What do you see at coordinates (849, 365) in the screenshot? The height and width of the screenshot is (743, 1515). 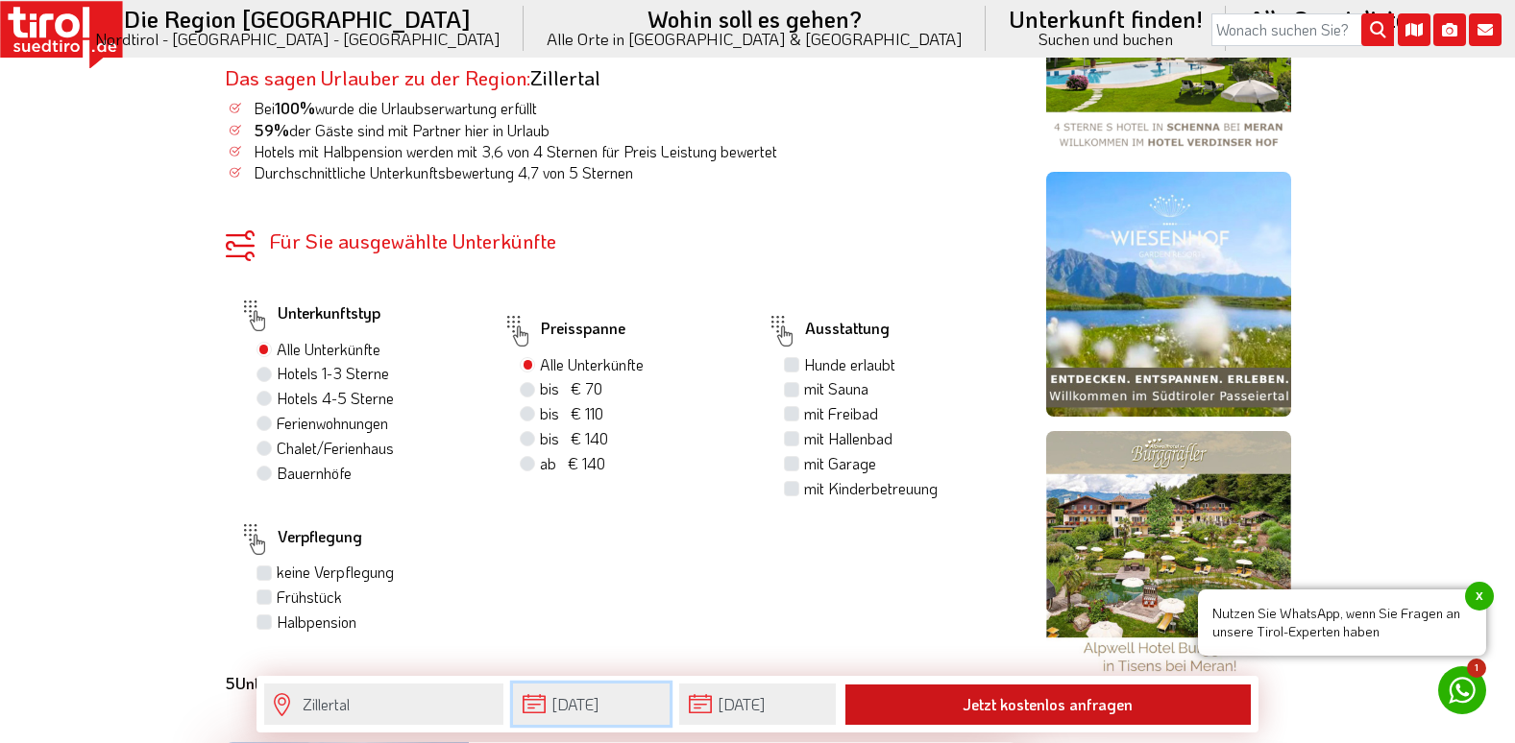 I see `label: Hunde erlaubt` at bounding box center [849, 365].